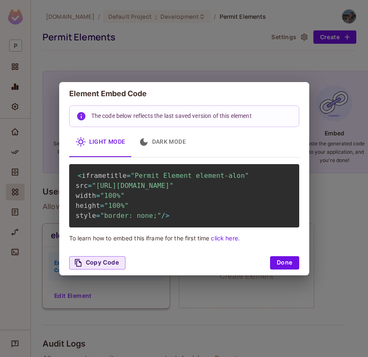  I want to click on a: click here., so click(225, 238).